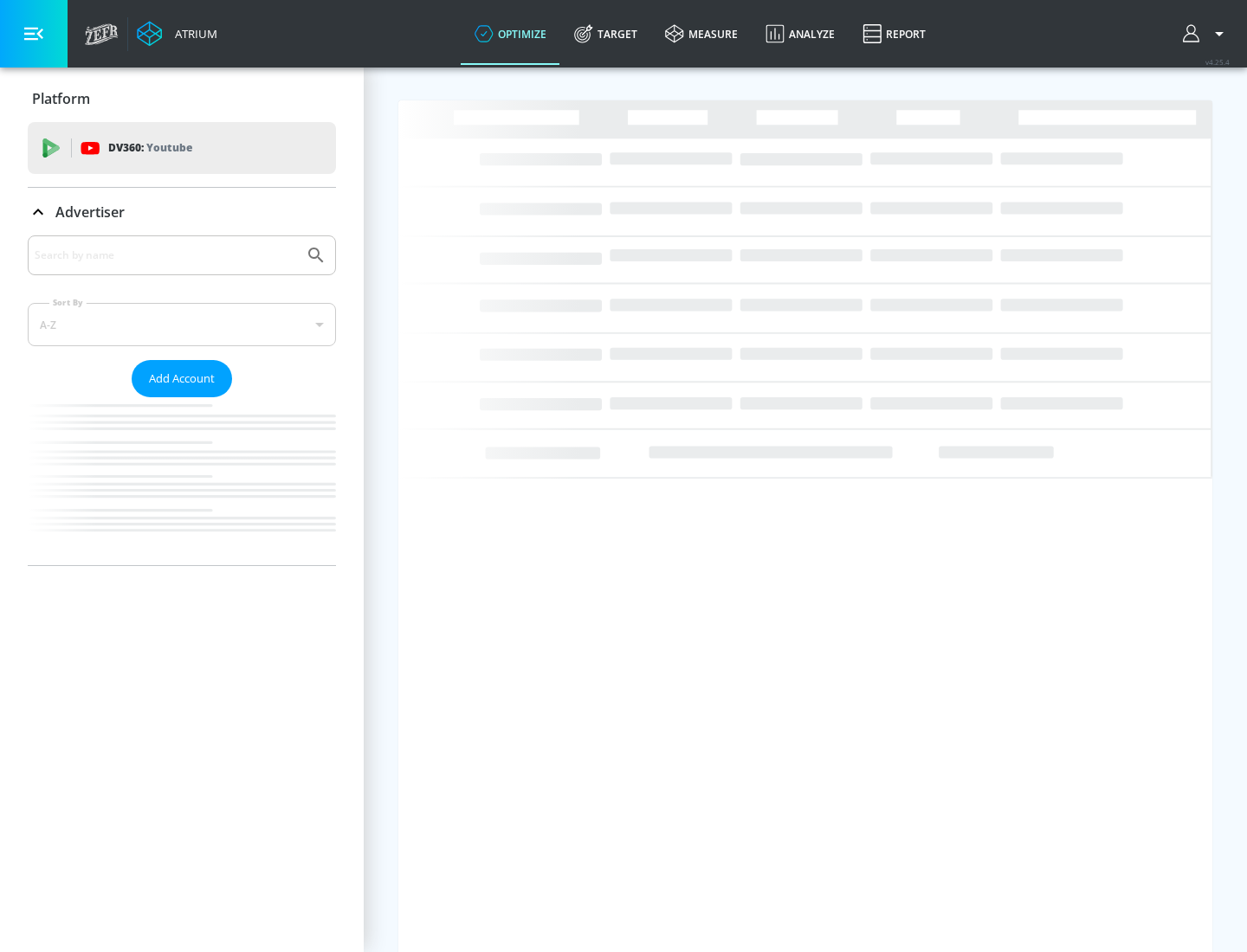 This screenshot has height=952, width=1247. What do you see at coordinates (182, 325) in the screenshot?
I see `div: A-Z` at bounding box center [182, 325].